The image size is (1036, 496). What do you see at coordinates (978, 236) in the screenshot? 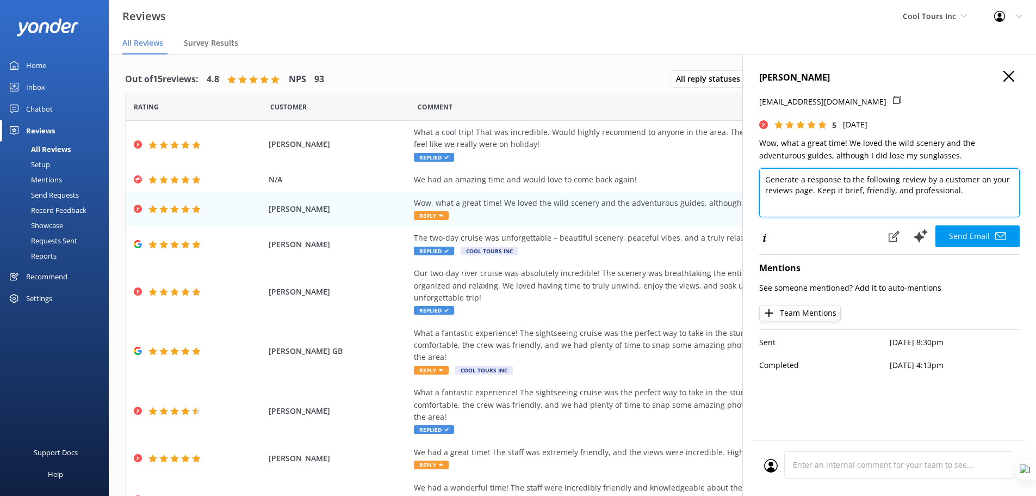
I see `button: Send Email` at bounding box center [978, 236].